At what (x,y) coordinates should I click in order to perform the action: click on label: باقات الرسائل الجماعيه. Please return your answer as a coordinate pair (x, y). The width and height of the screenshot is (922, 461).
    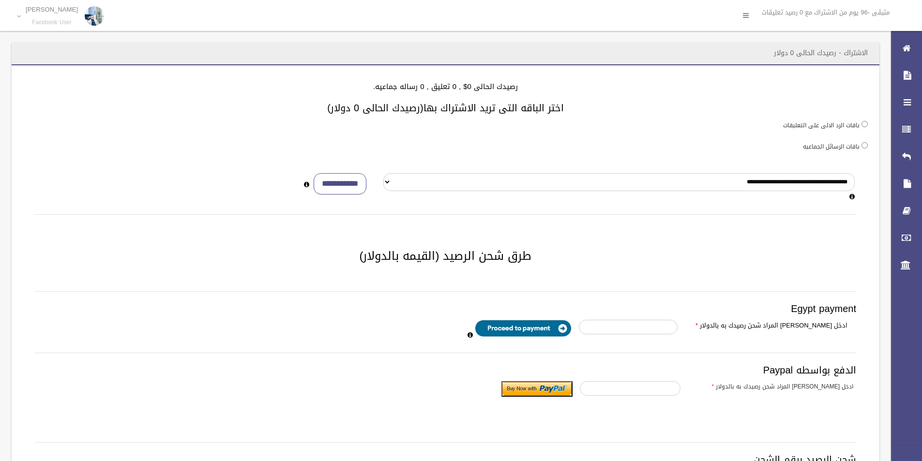
    Looking at the image, I should click on (831, 147).